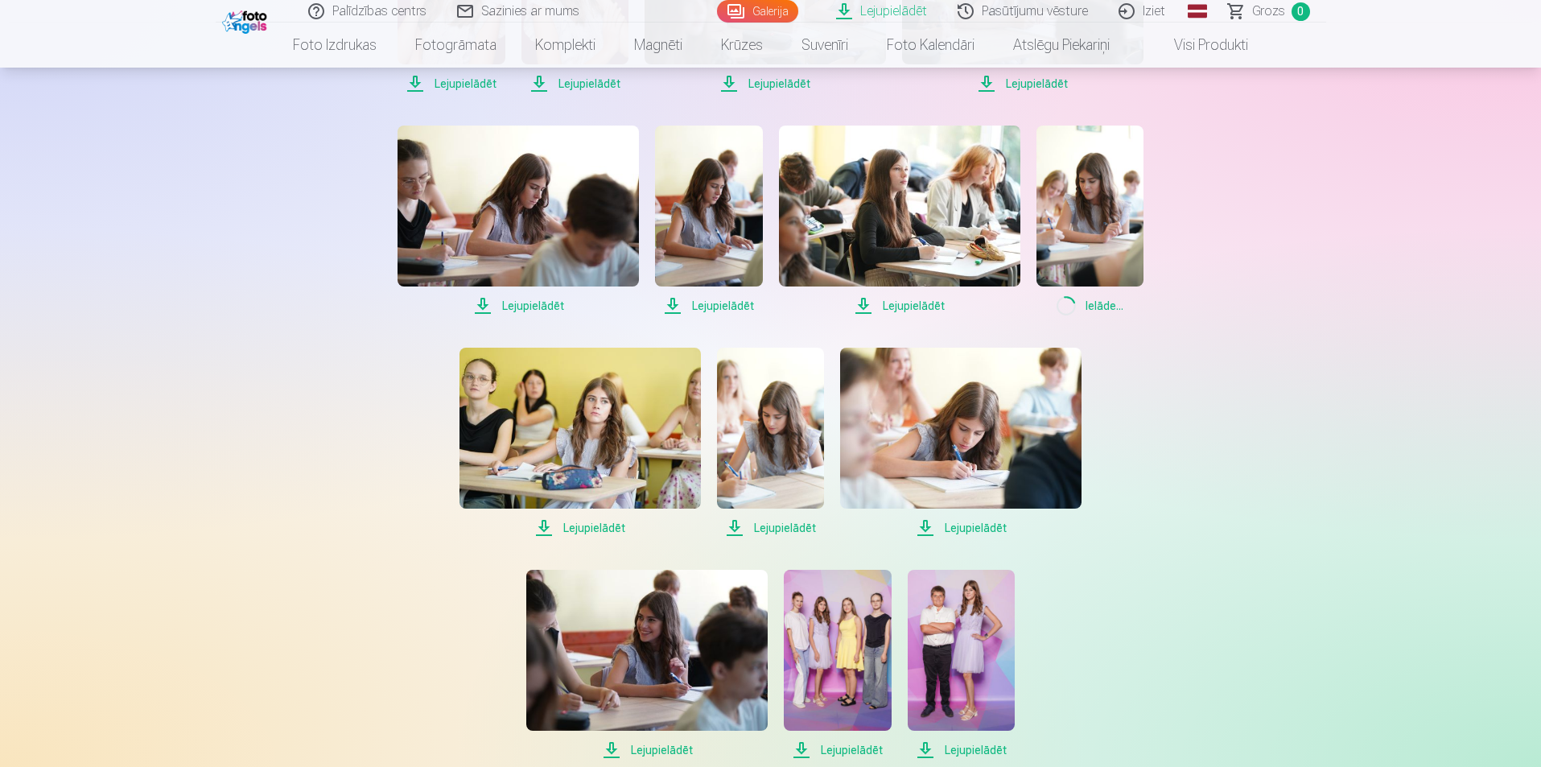  What do you see at coordinates (1268, 11) in the screenshot?
I see `span: Grozs` at bounding box center [1268, 11].